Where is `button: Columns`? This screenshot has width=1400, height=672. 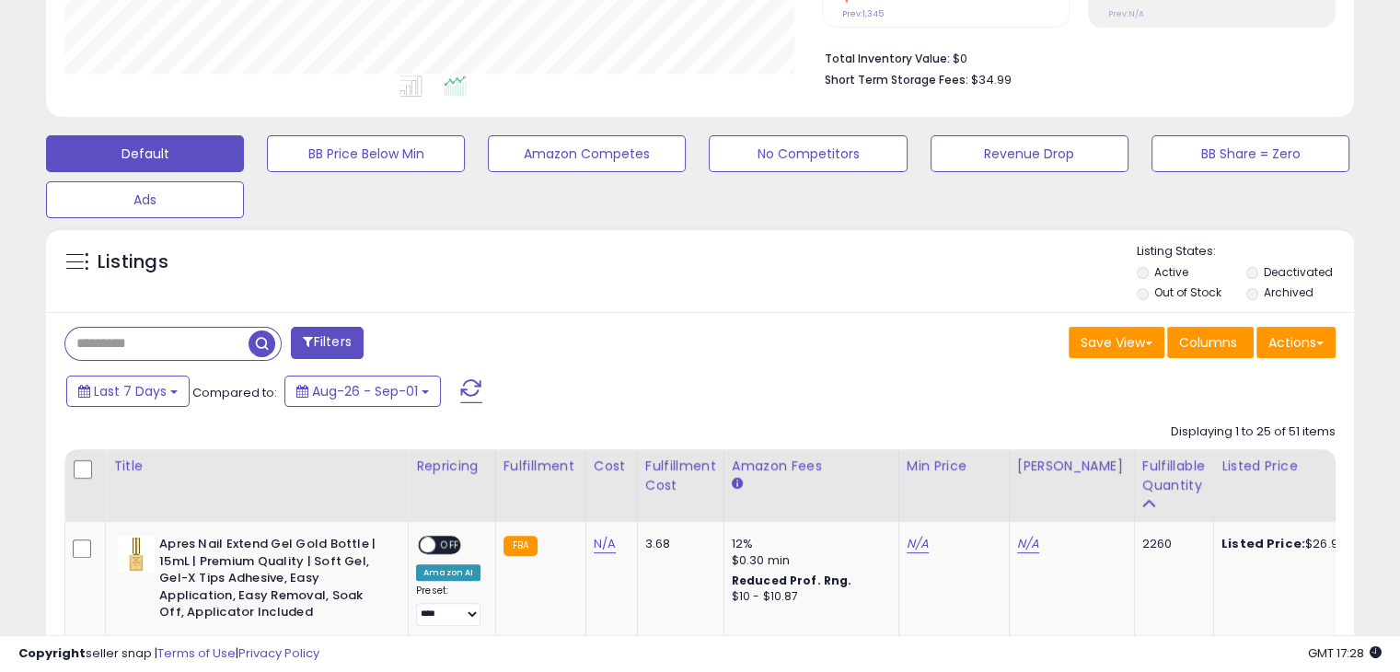 button: Columns is located at coordinates (1211, 342).